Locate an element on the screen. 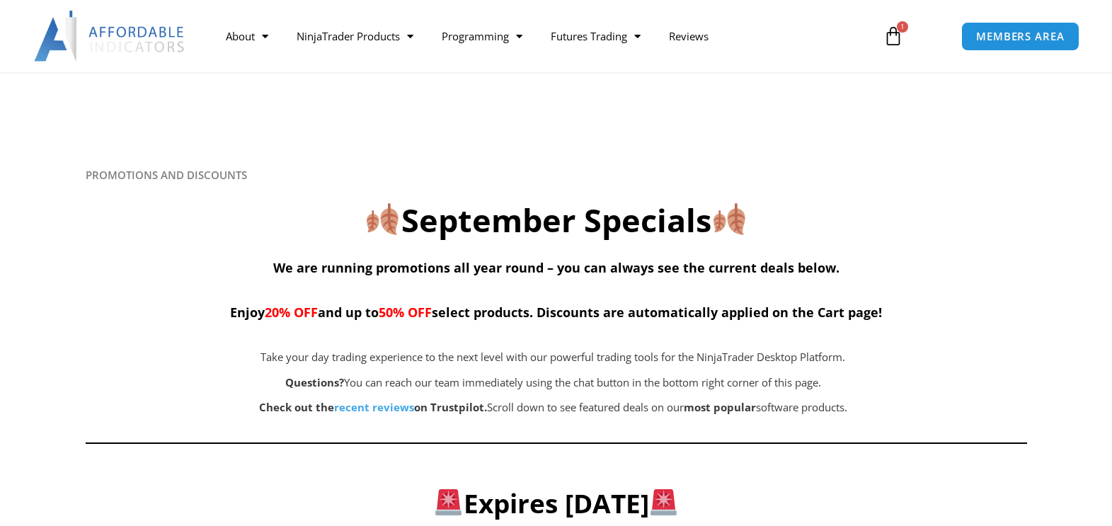 The height and width of the screenshot is (526, 1112). a: Reviews is located at coordinates (689, 36).